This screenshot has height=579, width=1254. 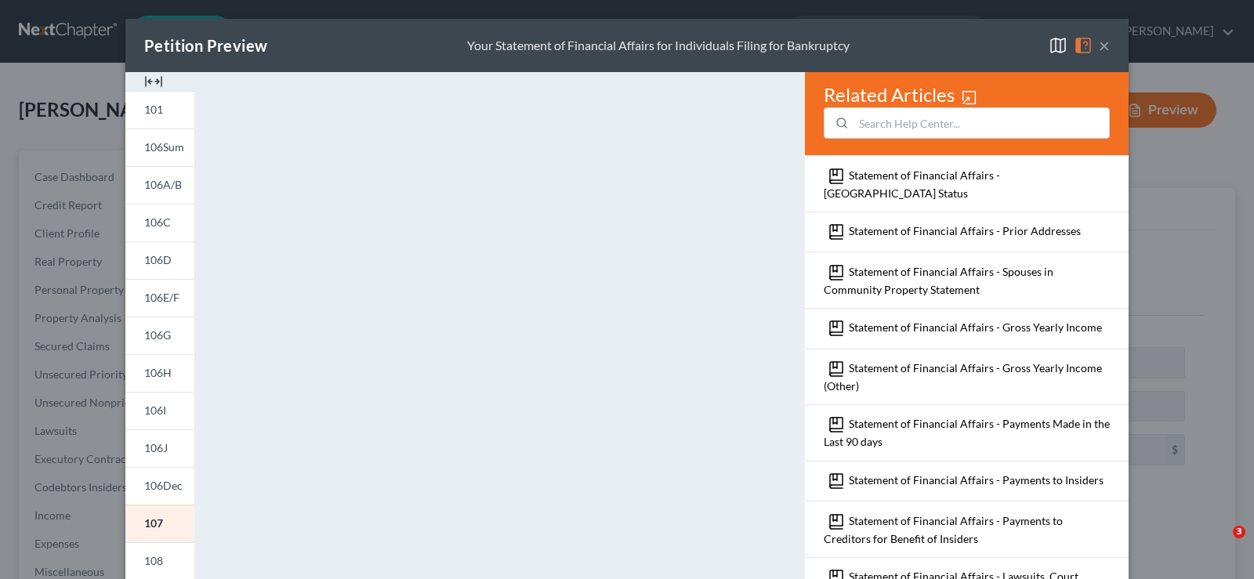 What do you see at coordinates (160, 411) in the screenshot?
I see `a: 106I` at bounding box center [160, 411].